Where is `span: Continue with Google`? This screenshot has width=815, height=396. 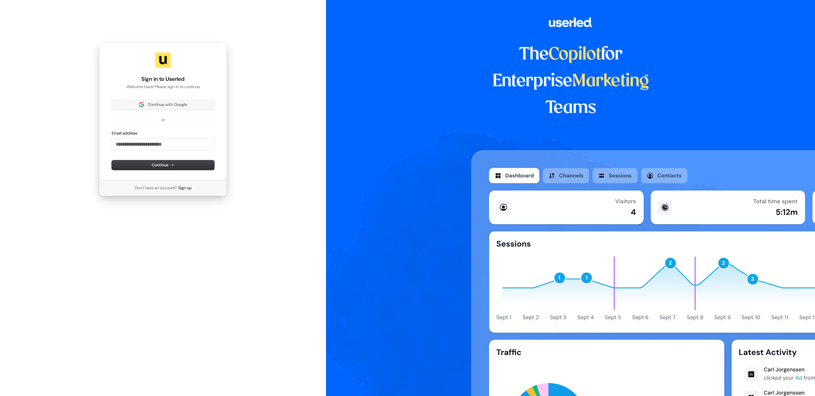
span: Continue with Google is located at coordinates (167, 105).